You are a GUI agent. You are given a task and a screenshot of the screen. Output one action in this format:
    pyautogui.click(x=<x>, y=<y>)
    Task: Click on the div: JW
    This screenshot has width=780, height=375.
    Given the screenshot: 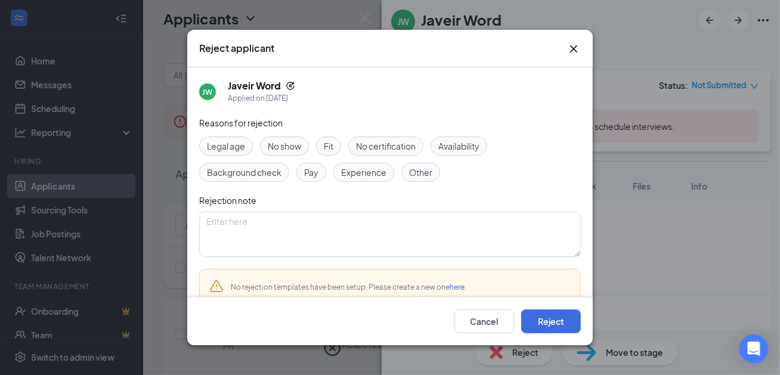 What is the action you would take?
    pyautogui.click(x=208, y=92)
    